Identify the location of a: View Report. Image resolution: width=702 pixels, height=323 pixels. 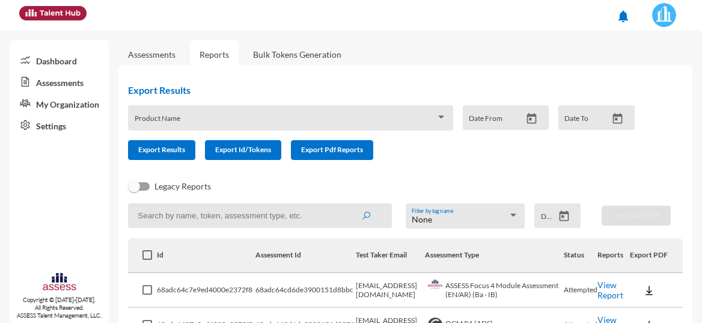
(610, 290).